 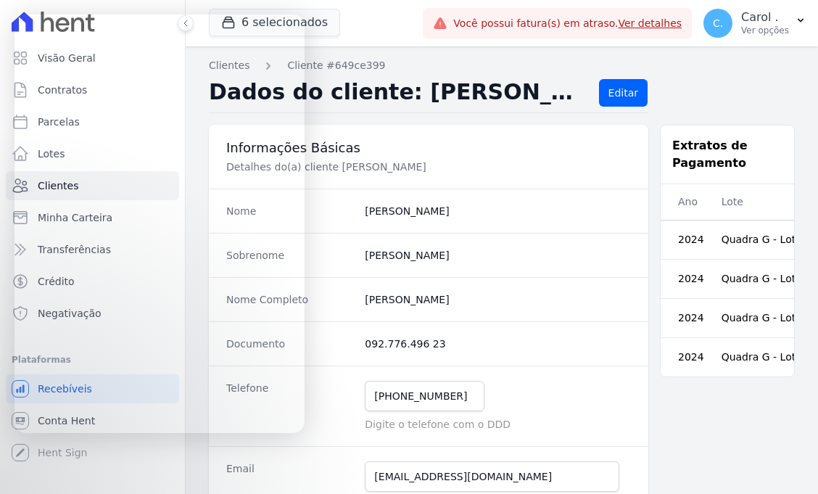 I want to click on button: 6 selecionados, so click(x=274, y=22).